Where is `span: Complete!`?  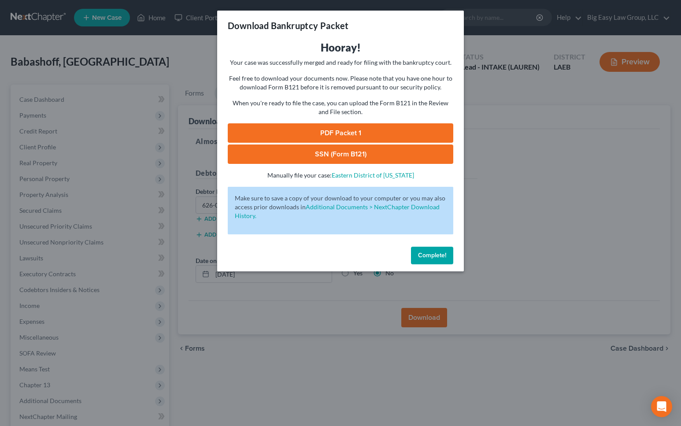 span: Complete! is located at coordinates (432, 255).